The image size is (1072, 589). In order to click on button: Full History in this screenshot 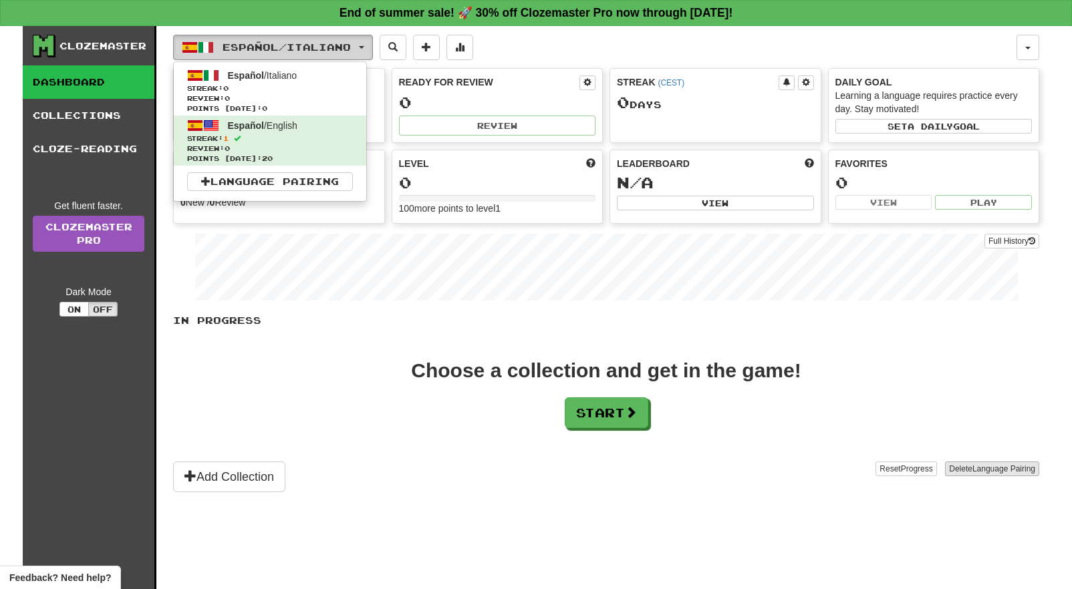, I will do `click(1012, 241)`.